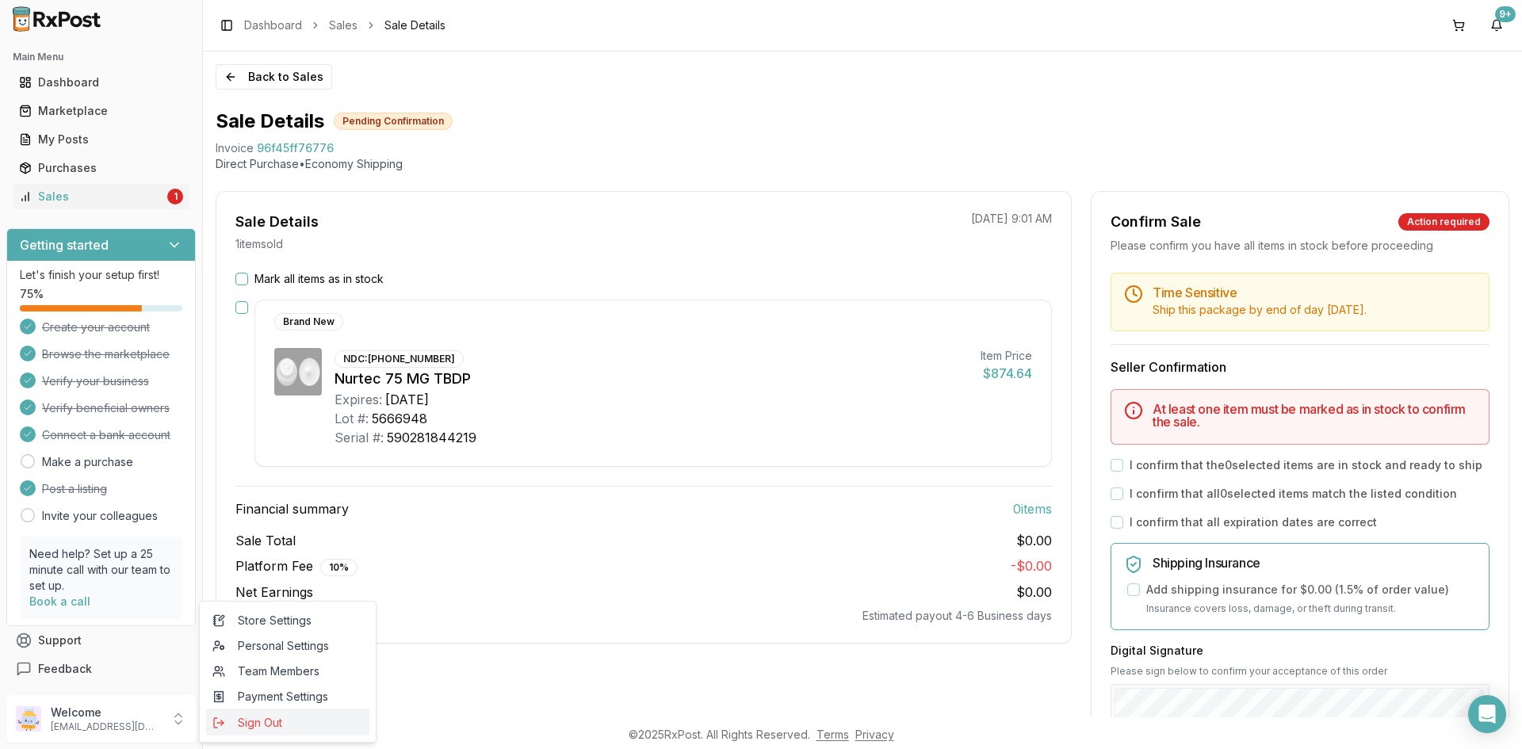 This screenshot has height=749, width=1522. What do you see at coordinates (101, 139) in the screenshot?
I see `a: My Posts` at bounding box center [101, 139].